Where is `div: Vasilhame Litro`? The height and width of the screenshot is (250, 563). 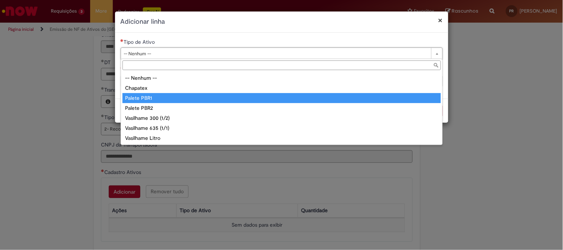
div: Vasilhame Litro is located at coordinates (281, 138).